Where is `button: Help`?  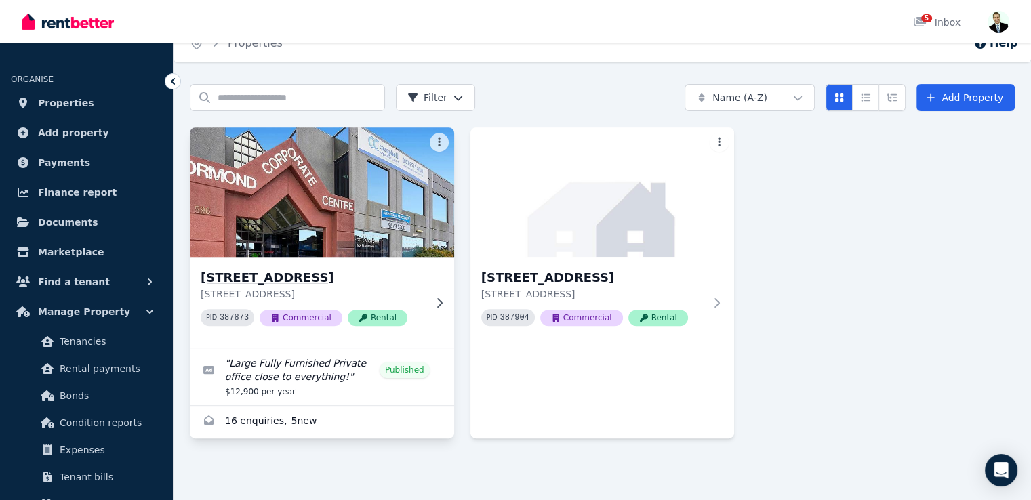 button: Help is located at coordinates (995, 43).